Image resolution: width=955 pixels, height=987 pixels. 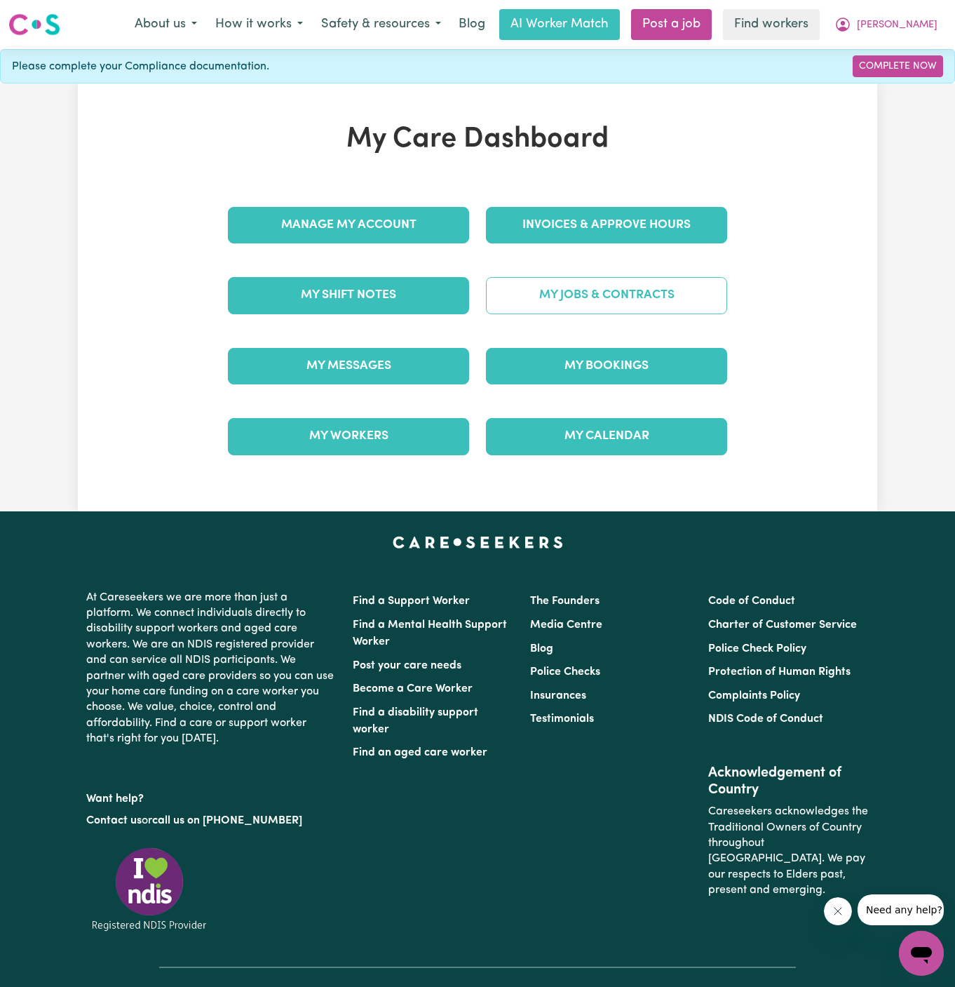 What do you see at coordinates (412, 689) in the screenshot?
I see `a: Become a Care Worker` at bounding box center [412, 689].